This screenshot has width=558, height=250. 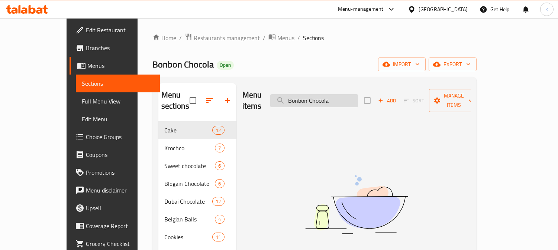 I want to click on span: Coverage Report, so click(x=120, y=226).